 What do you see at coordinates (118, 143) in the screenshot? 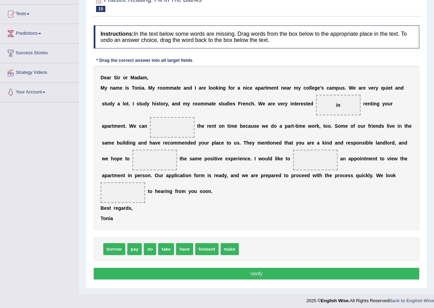
I see `b: b` at bounding box center [118, 143].